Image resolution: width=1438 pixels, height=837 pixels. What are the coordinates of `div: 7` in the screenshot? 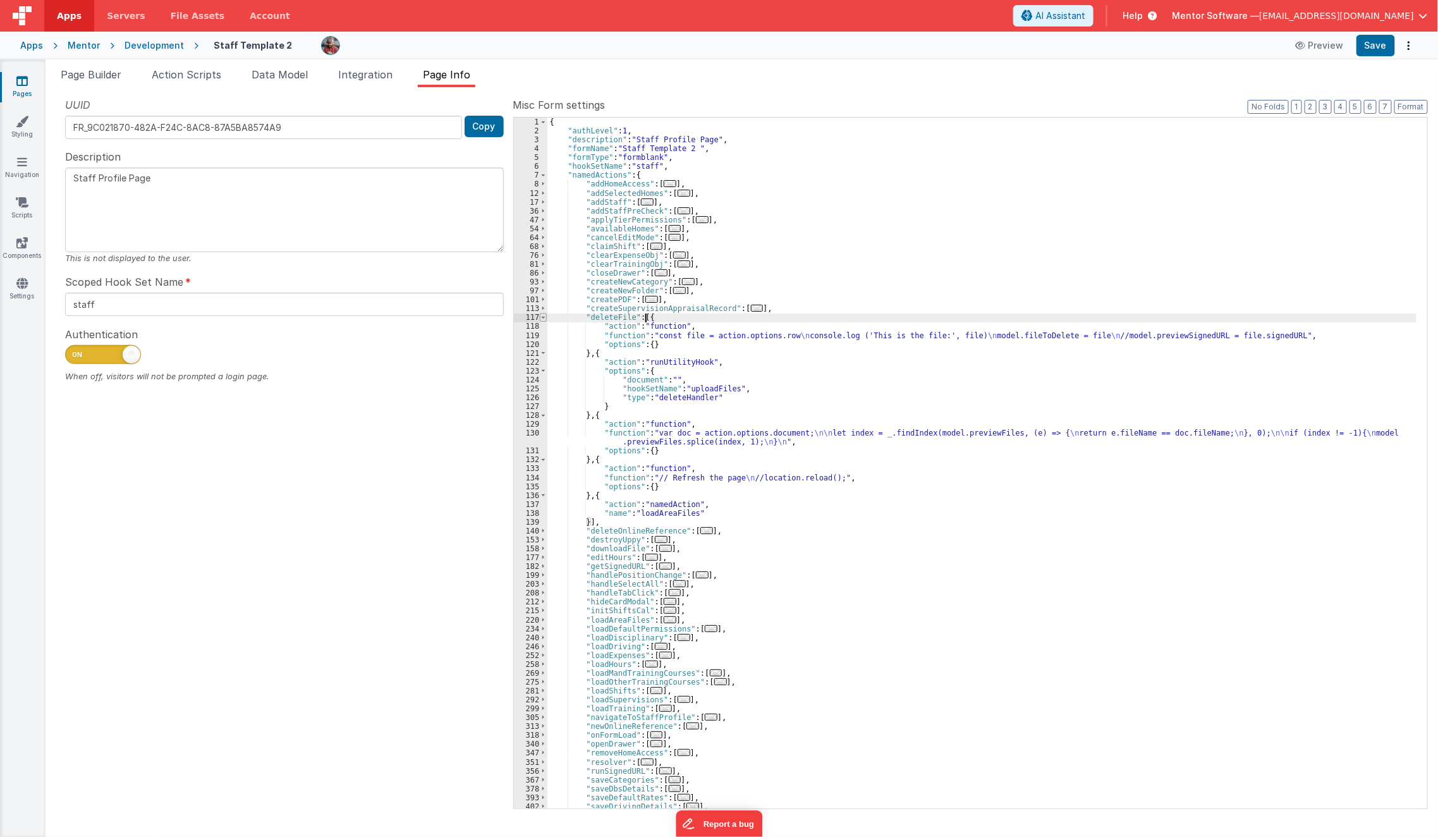 It's located at (530, 175).